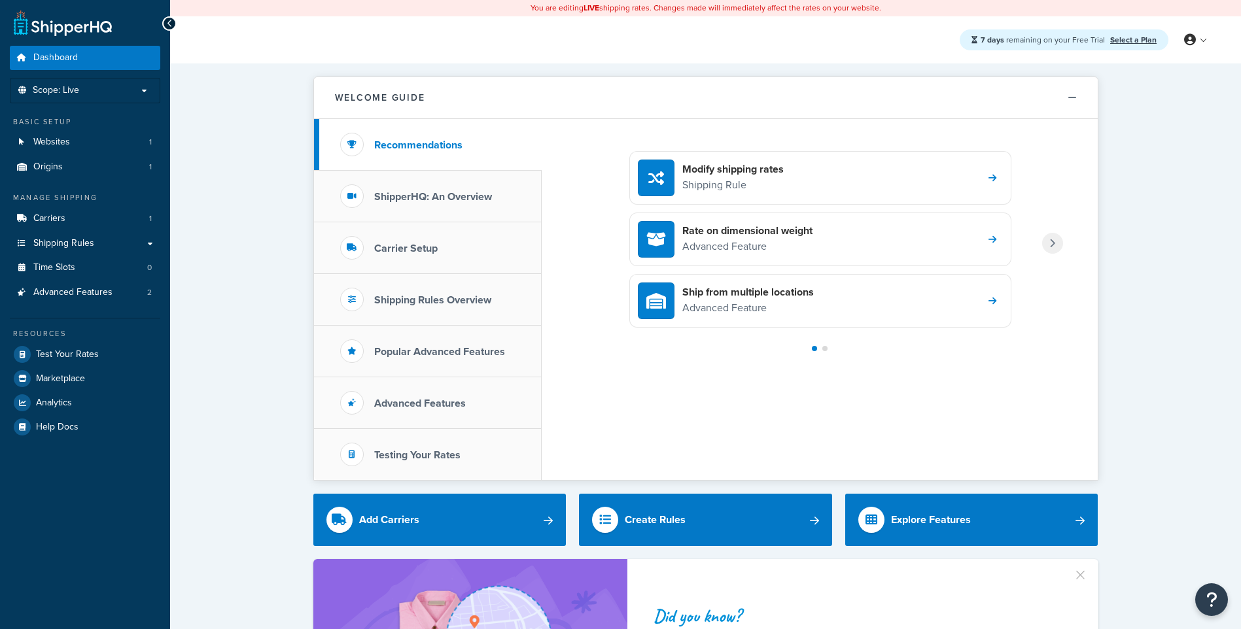 The width and height of the screenshot is (1241, 629). Describe the element at coordinates (57, 427) in the screenshot. I see `span: Help Docs` at that location.